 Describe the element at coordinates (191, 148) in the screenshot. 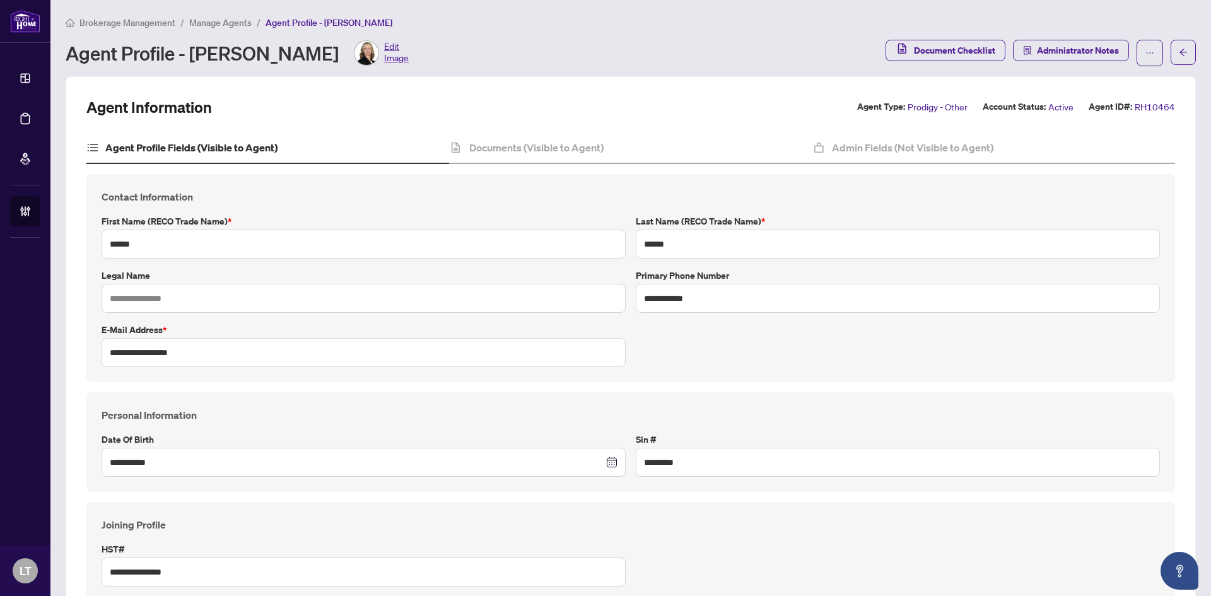

I see `h4: Agent Profile Fields (Visible to Agent)` at that location.